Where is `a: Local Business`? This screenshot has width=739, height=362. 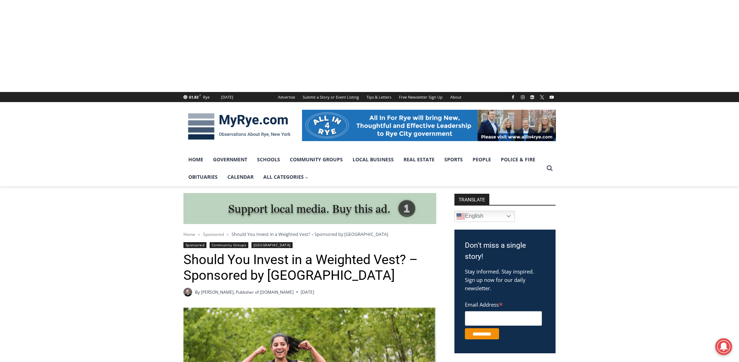
a: Local Business is located at coordinates (373, 160).